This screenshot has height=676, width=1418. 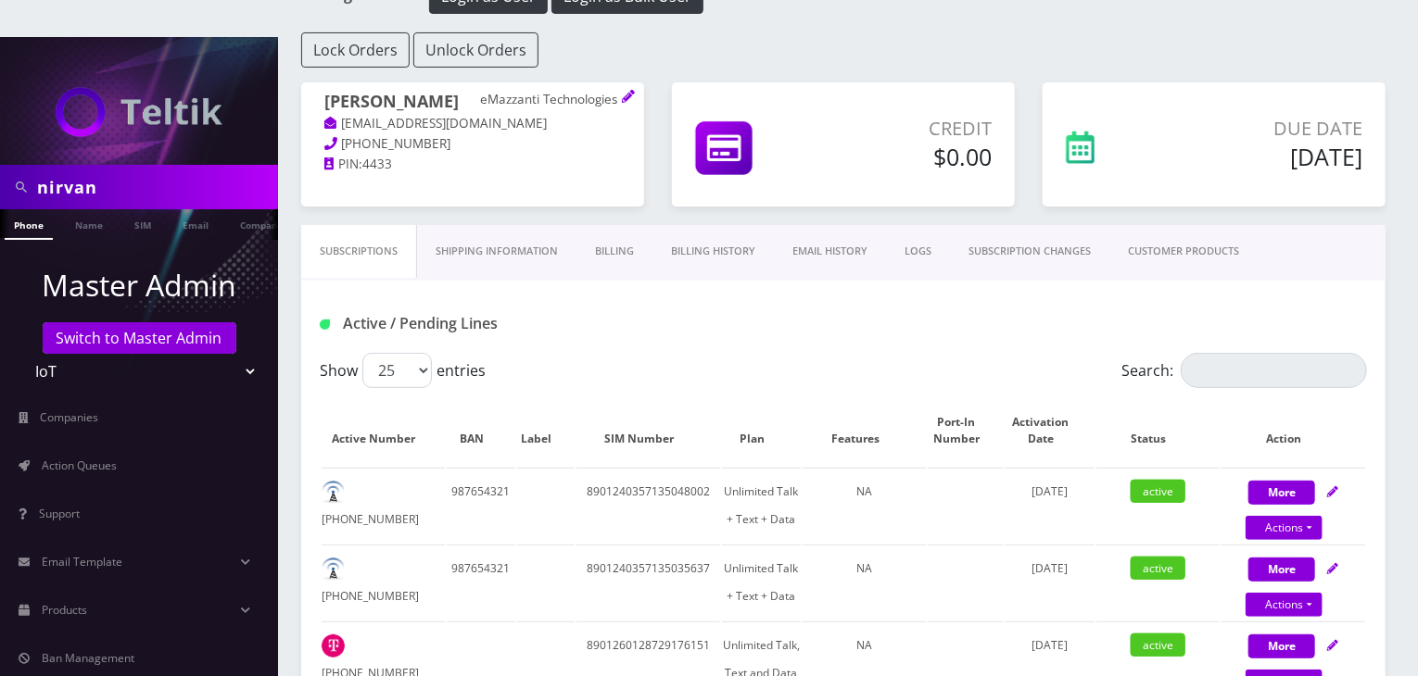 I want to click on th: Action: activate to sort column ascending, so click(x=1293, y=431).